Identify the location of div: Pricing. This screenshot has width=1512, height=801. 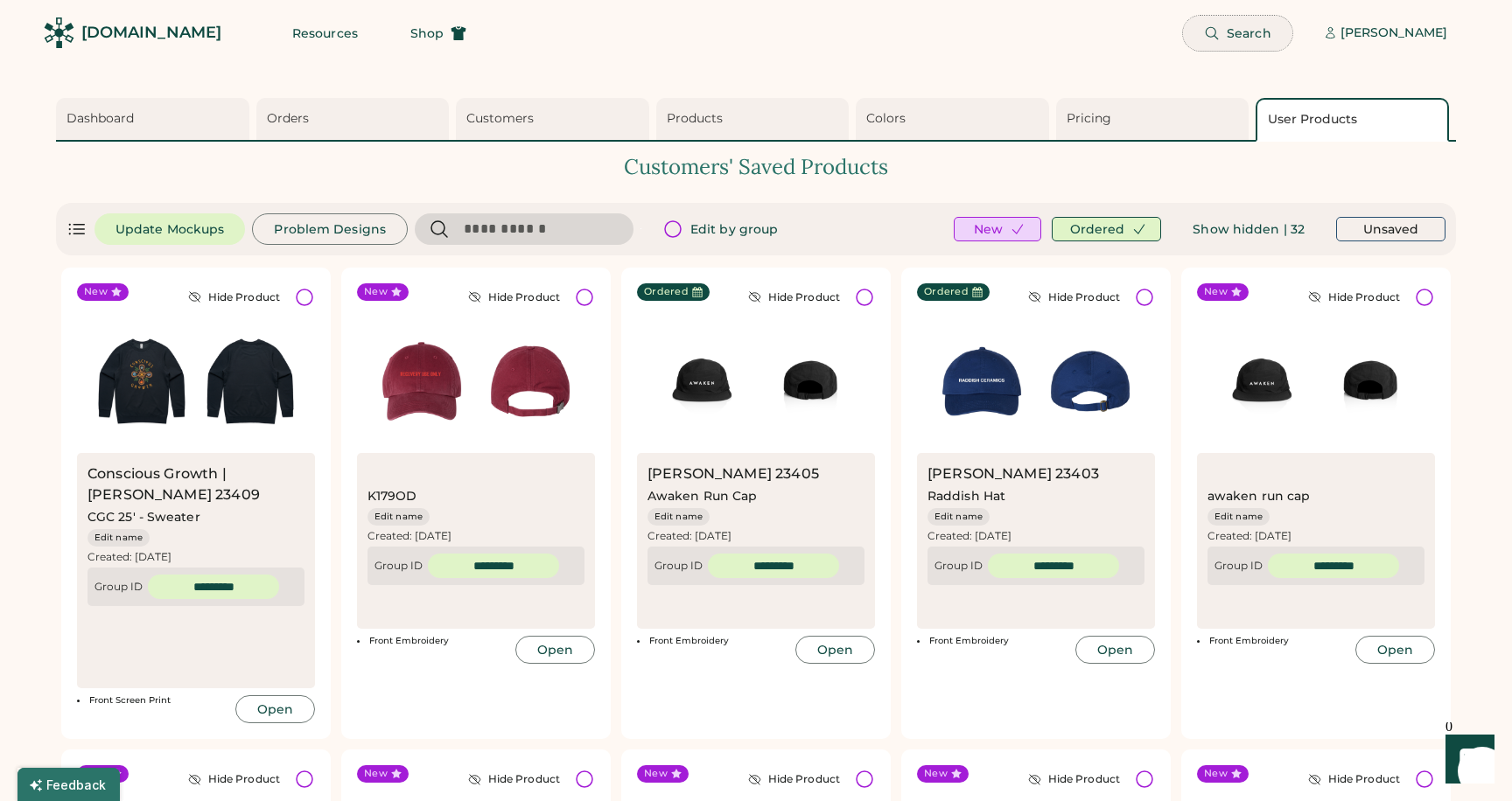
(1154, 119).